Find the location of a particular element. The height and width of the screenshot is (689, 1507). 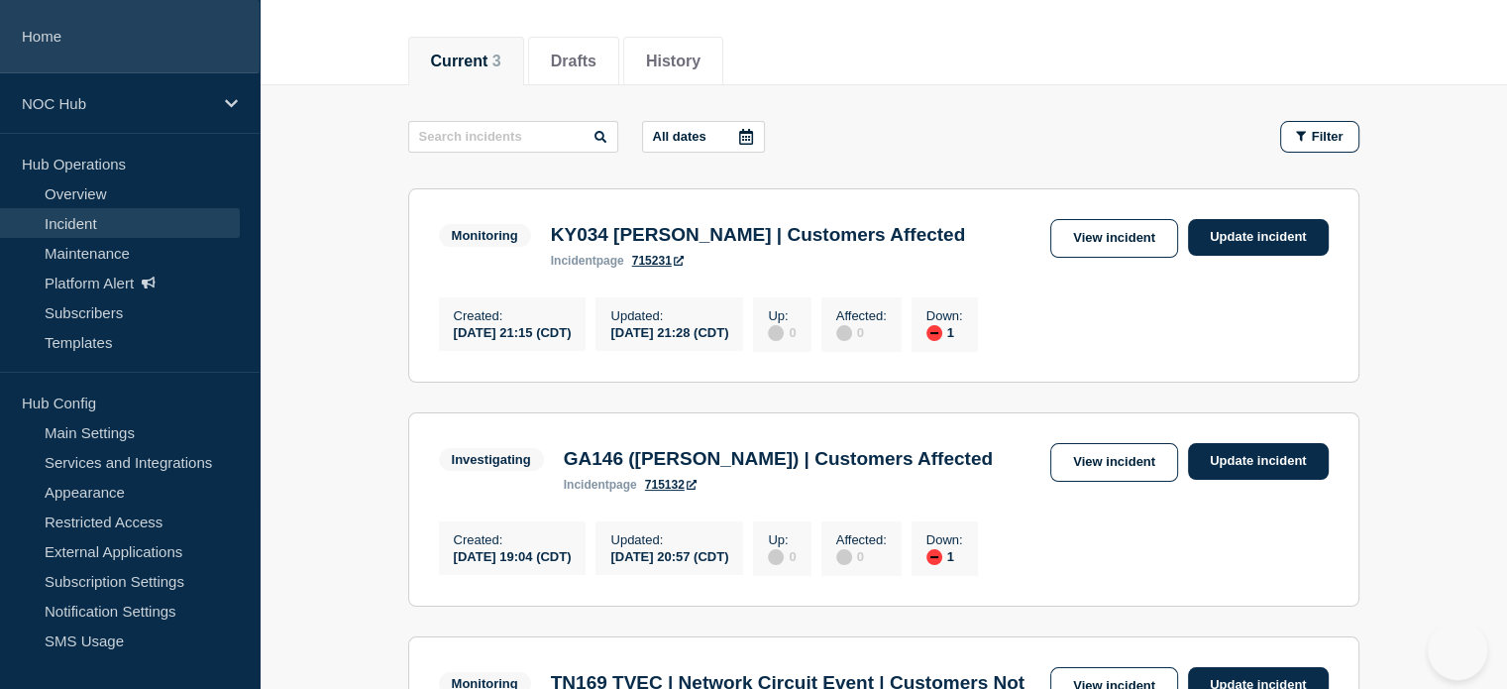

span: Filter is located at coordinates (1328, 136).